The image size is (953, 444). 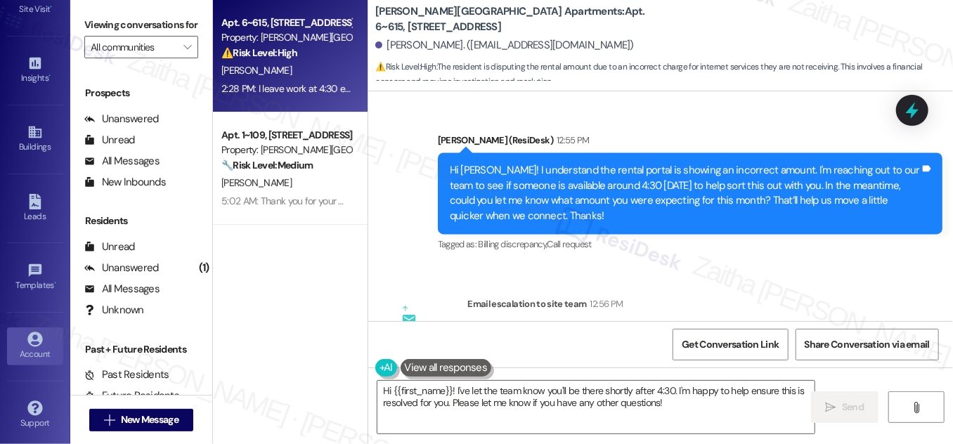 What do you see at coordinates (605, 304) in the screenshot?
I see `div: 12:56 PM` at bounding box center [605, 304].